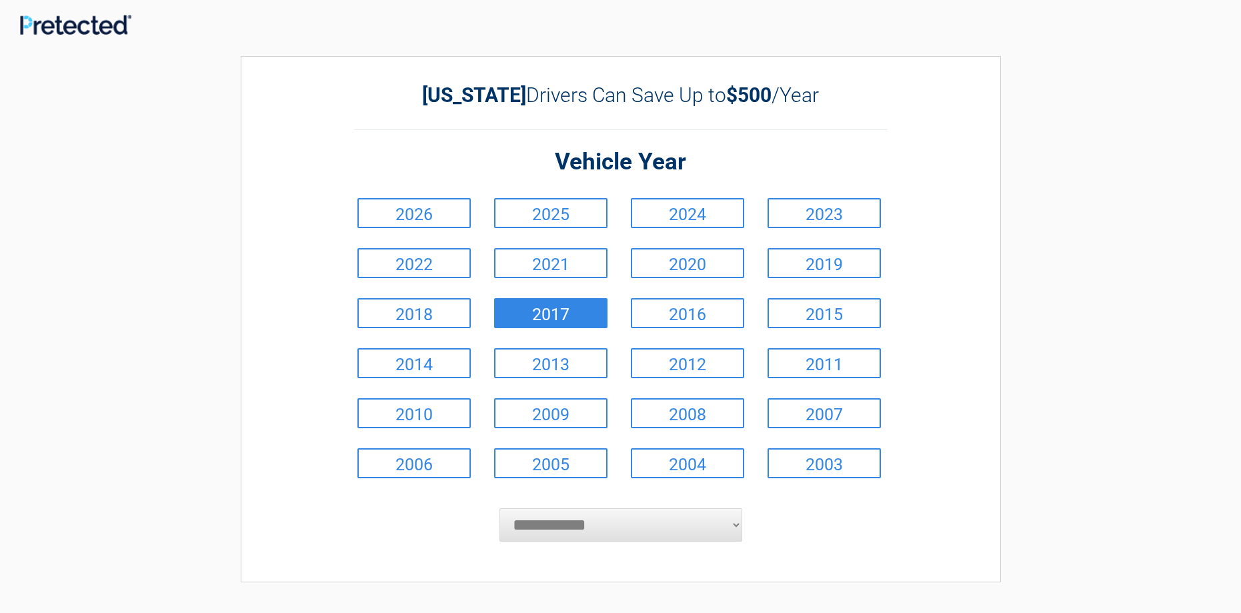  I want to click on a: 2018, so click(414, 313).